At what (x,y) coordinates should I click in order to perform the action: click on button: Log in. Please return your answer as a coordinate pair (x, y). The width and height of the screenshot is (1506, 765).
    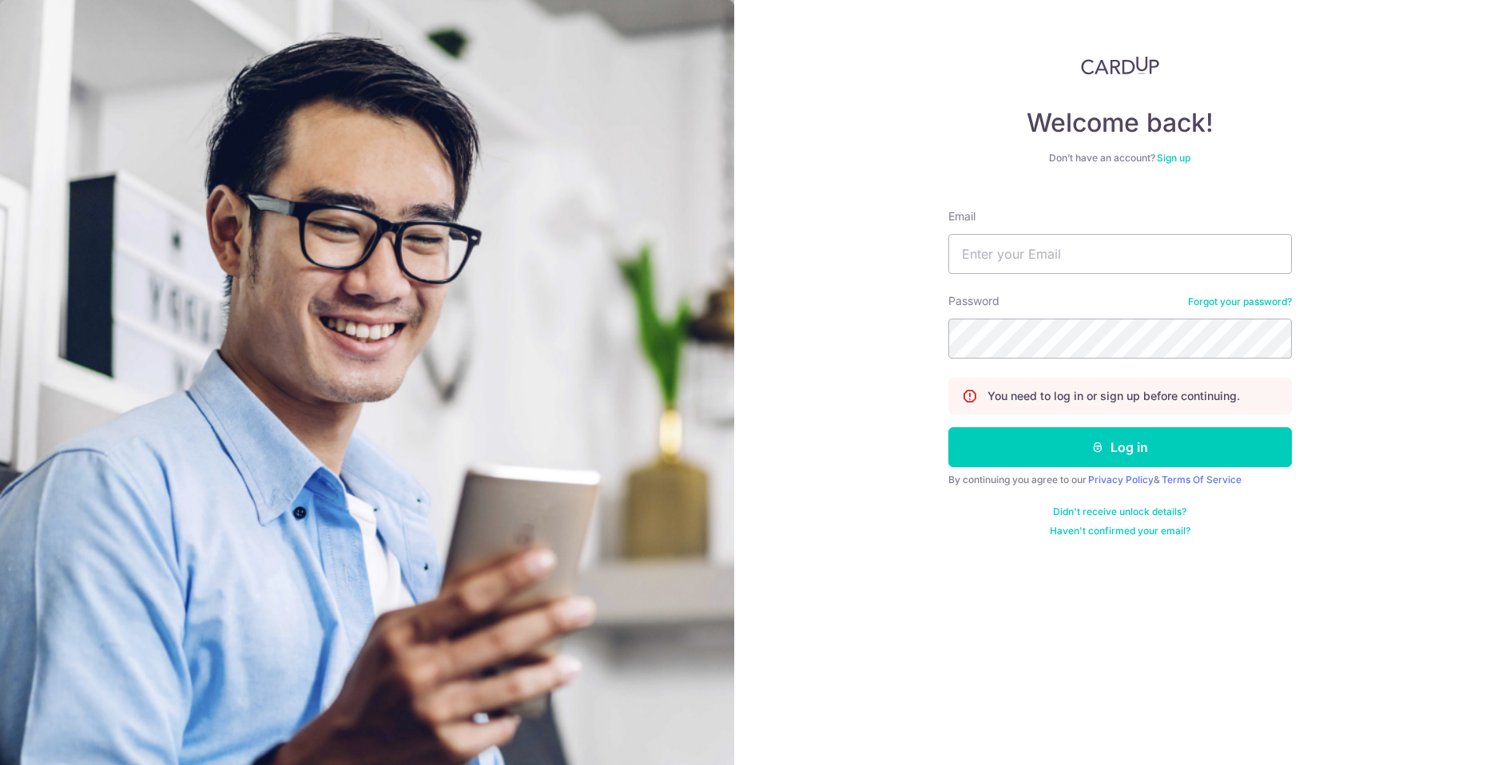
    Looking at the image, I should click on (1120, 447).